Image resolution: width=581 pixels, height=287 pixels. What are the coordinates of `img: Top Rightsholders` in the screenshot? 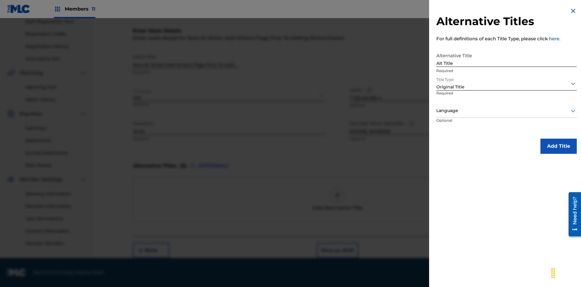 It's located at (58, 9).